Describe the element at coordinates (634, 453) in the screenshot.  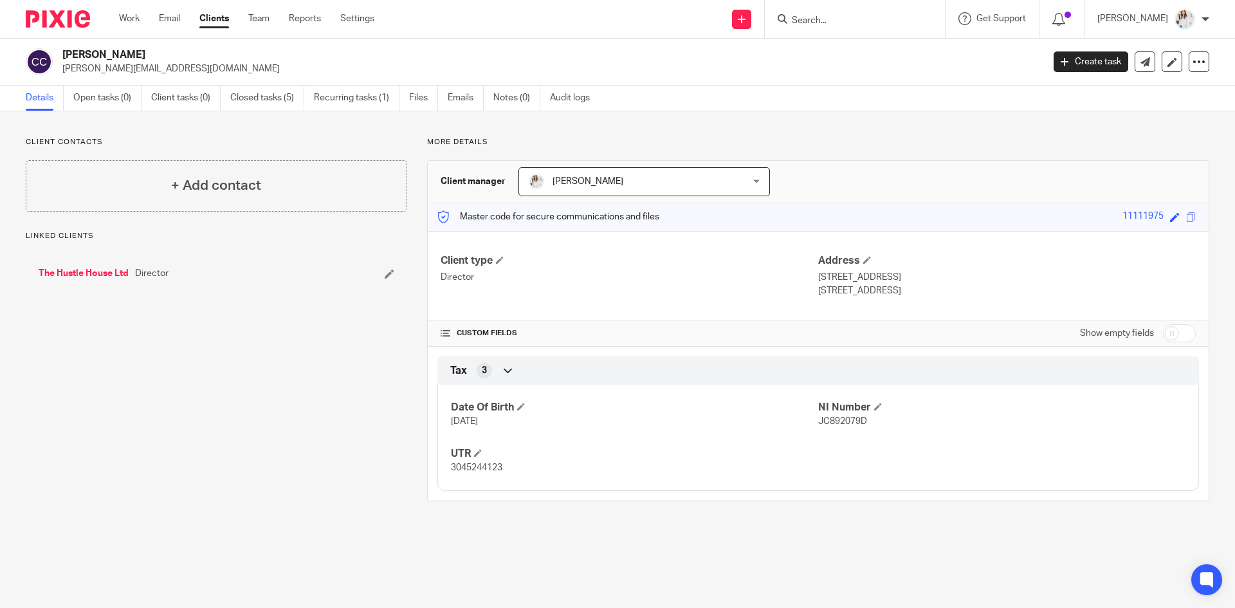
I see `h4: UTR` at that location.